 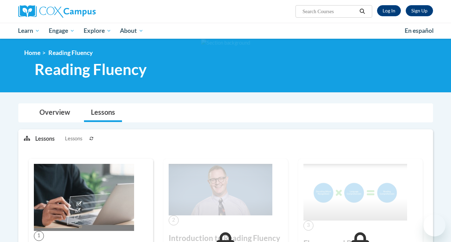 What do you see at coordinates (32, 53) in the screenshot?
I see `a: Home` at bounding box center [32, 53].